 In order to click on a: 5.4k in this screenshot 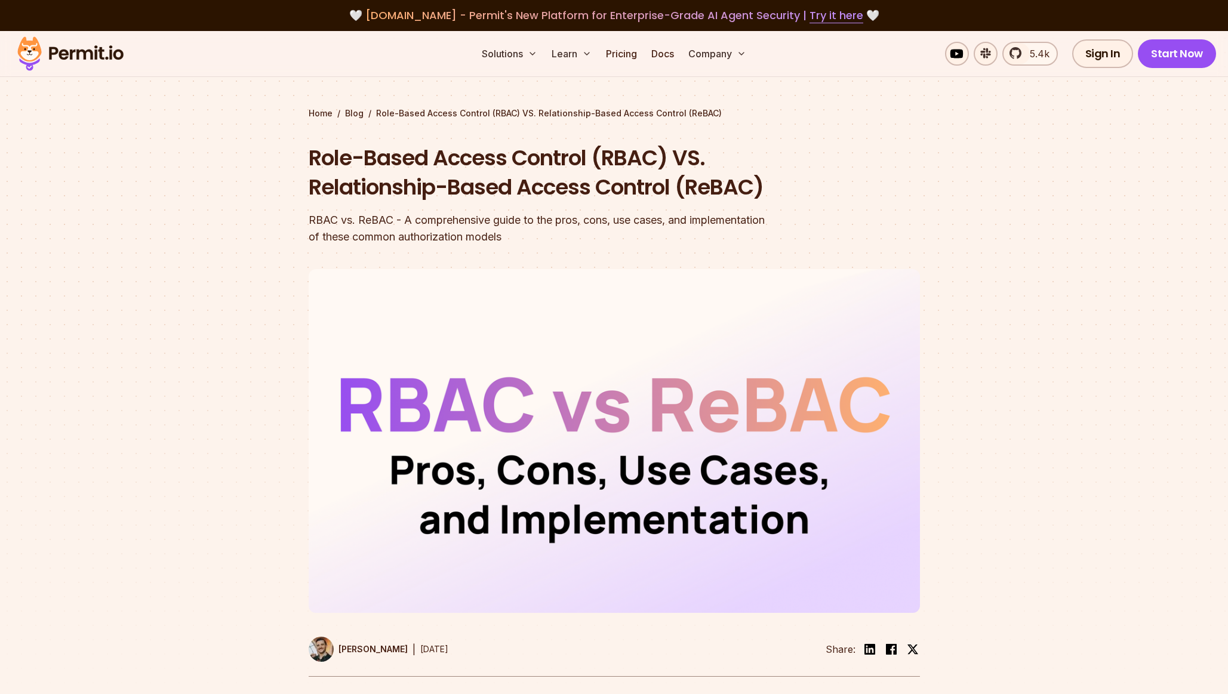, I will do `click(1030, 54)`.